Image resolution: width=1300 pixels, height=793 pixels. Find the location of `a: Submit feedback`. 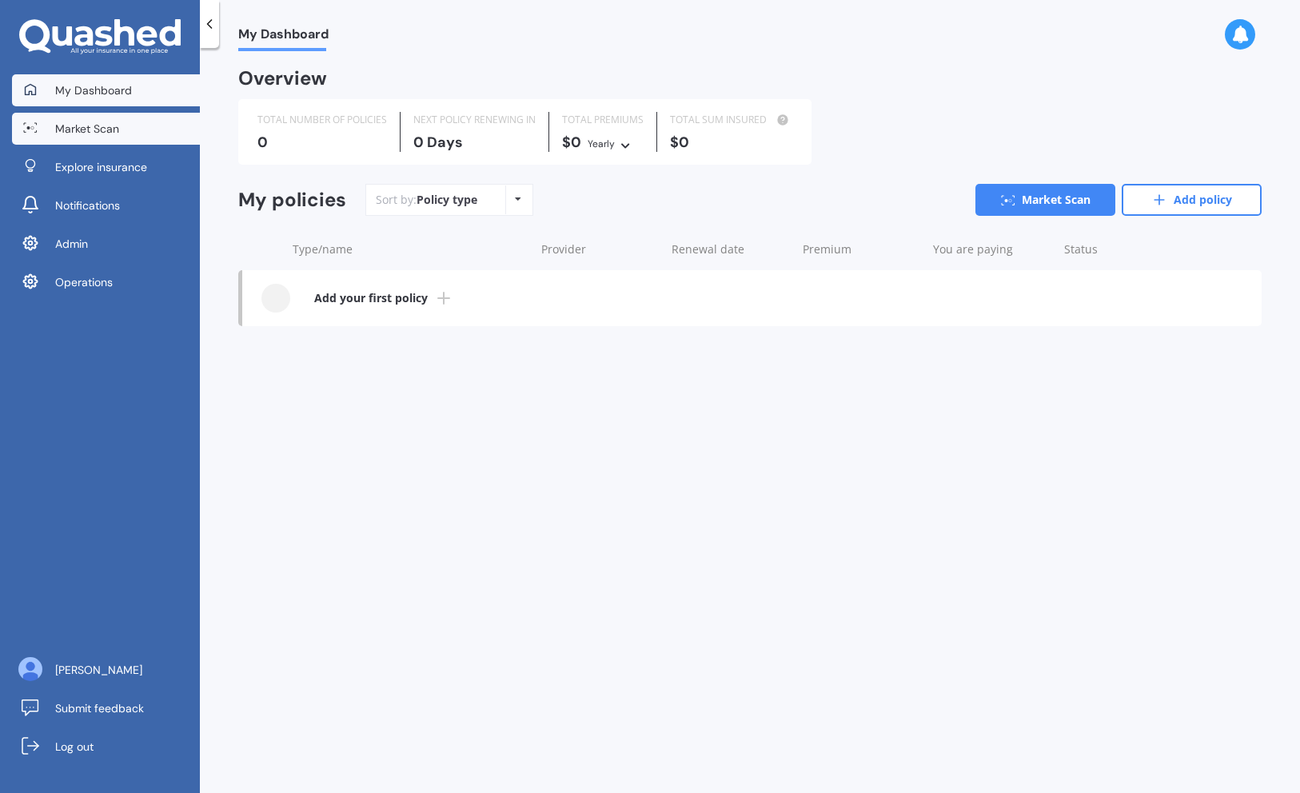

a: Submit feedback is located at coordinates (106, 708).